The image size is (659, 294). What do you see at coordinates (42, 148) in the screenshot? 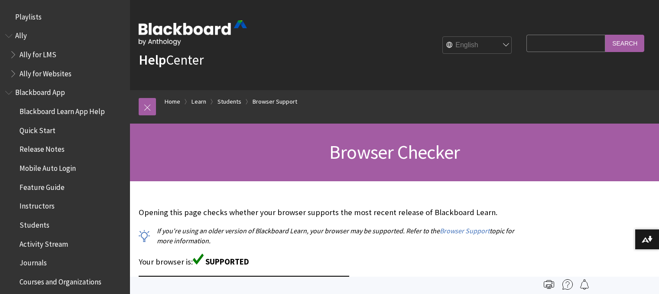
I see `span: Release Notes` at bounding box center [42, 148].